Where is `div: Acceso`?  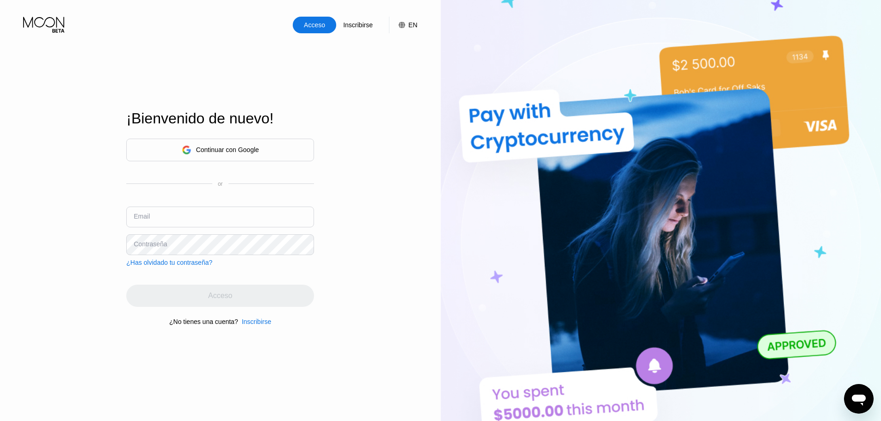
div: Acceso is located at coordinates (315, 25).